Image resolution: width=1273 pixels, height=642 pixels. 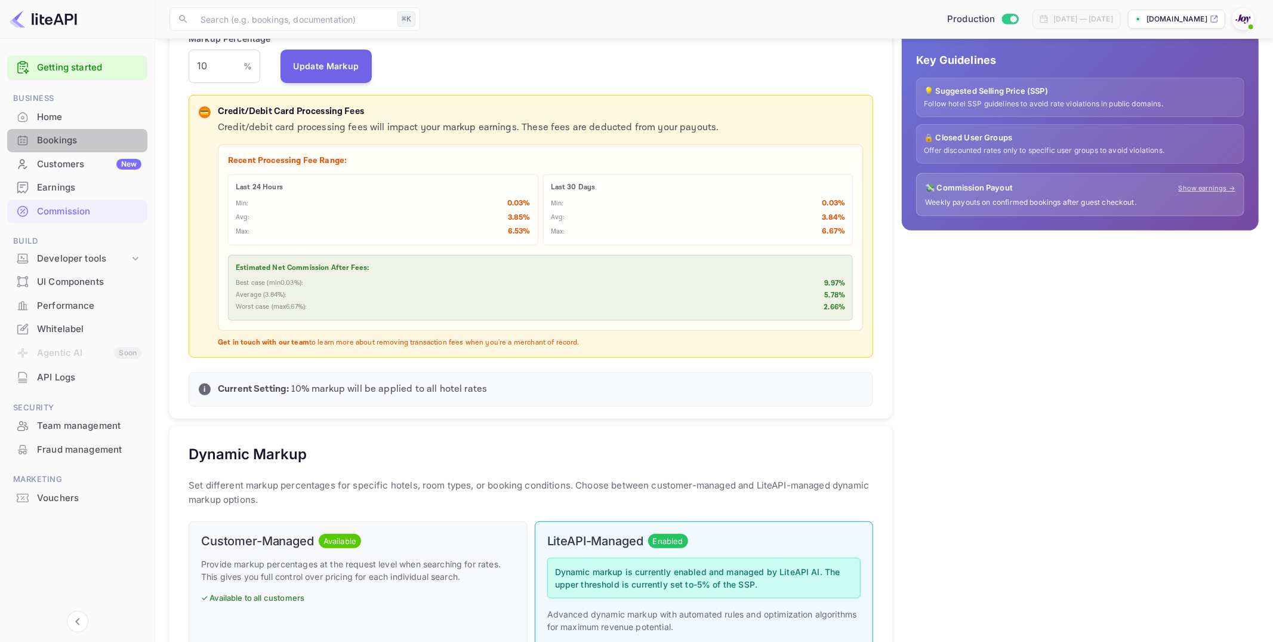 I want to click on strong: Get in touch with our team, so click(x=263, y=342).